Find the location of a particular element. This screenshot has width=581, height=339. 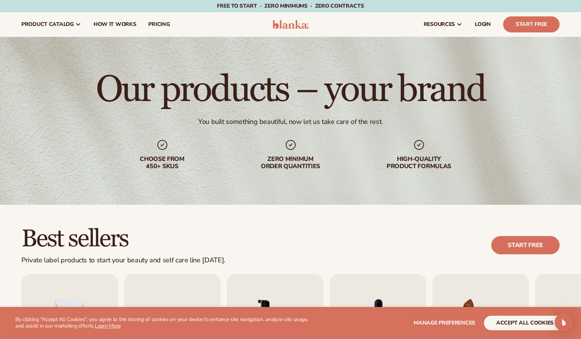

span: LOGIN is located at coordinates (483, 24).